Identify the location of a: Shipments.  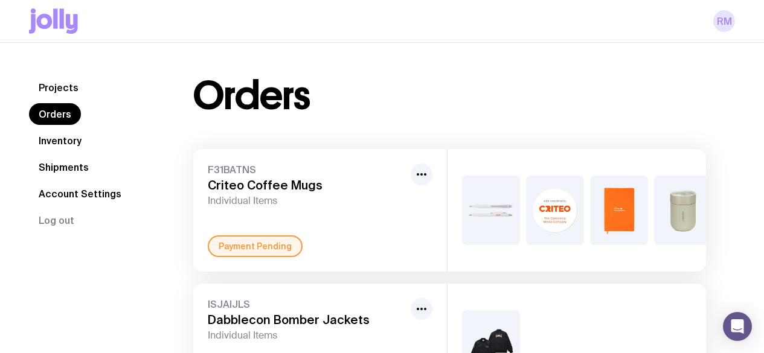
(63, 167).